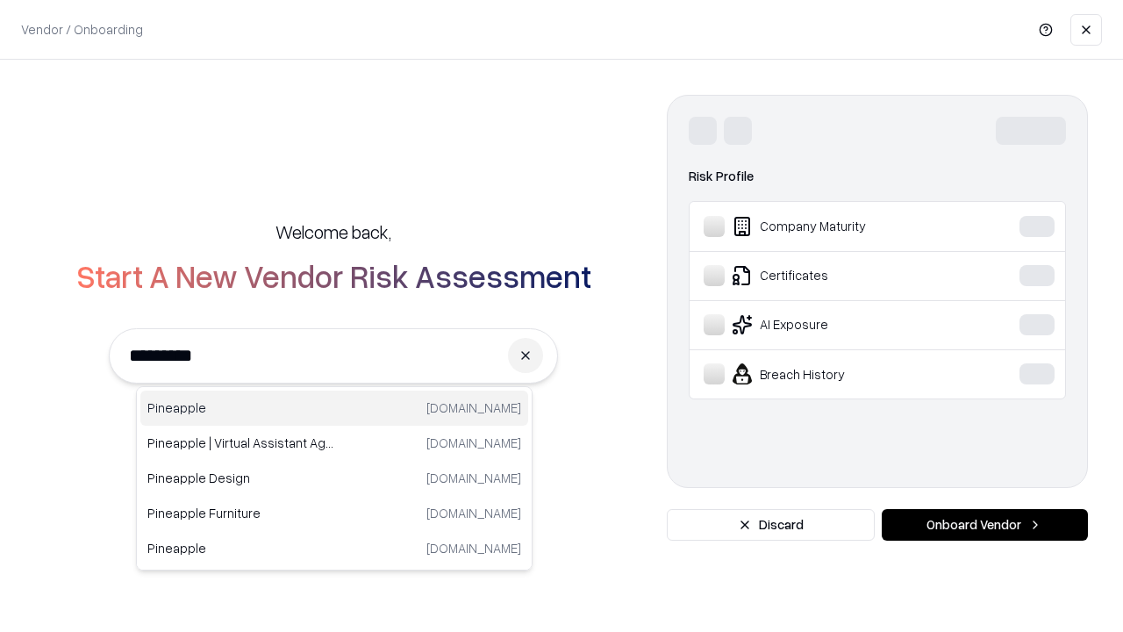 This screenshot has height=632, width=1123. Describe the element at coordinates (835, 374) in the screenshot. I see `div: Breach History` at that location.